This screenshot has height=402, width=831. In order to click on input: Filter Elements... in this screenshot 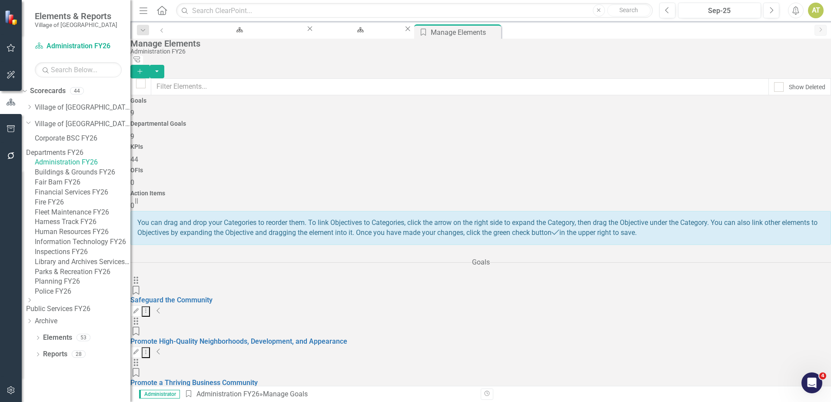, I will do `click(460, 87)`.